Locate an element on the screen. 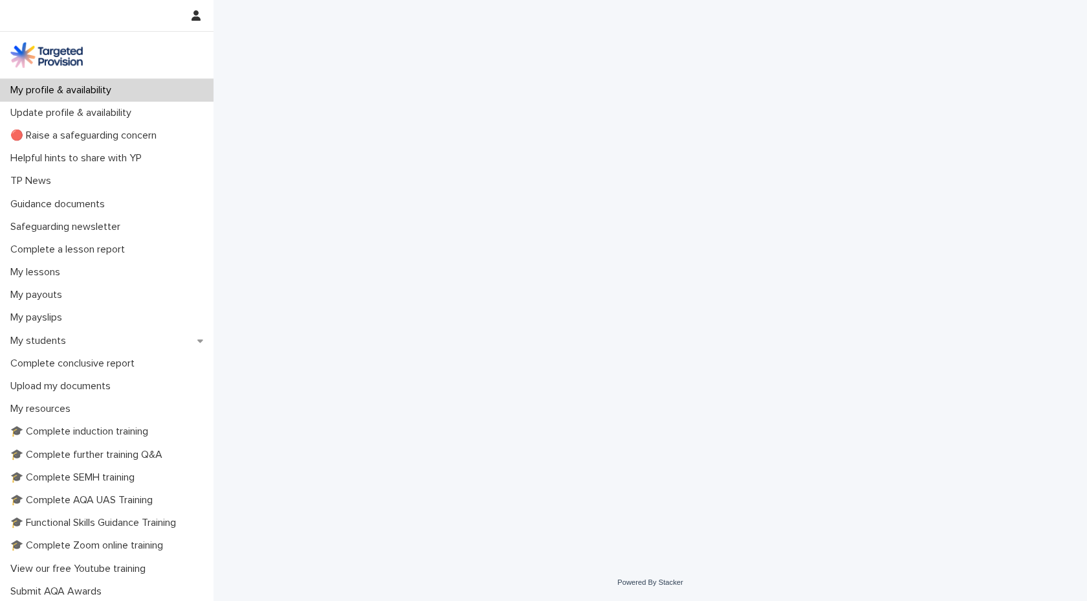 The height and width of the screenshot is (601, 1087). p: TP News is located at coordinates (33, 181).